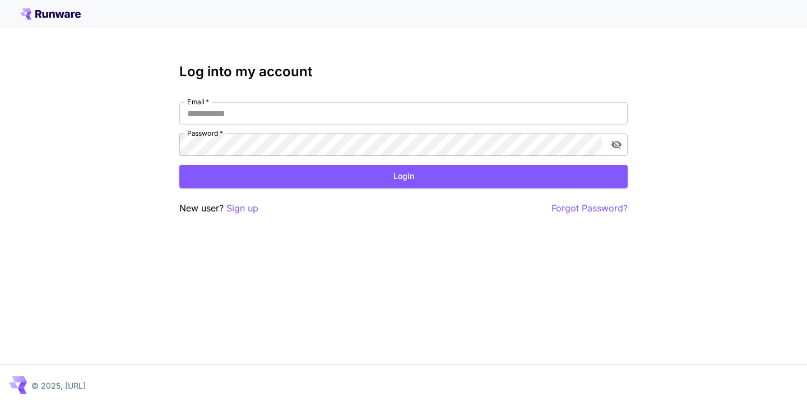 The height and width of the screenshot is (406, 807). What do you see at coordinates (242, 208) in the screenshot?
I see `button: Sign up` at bounding box center [242, 208].